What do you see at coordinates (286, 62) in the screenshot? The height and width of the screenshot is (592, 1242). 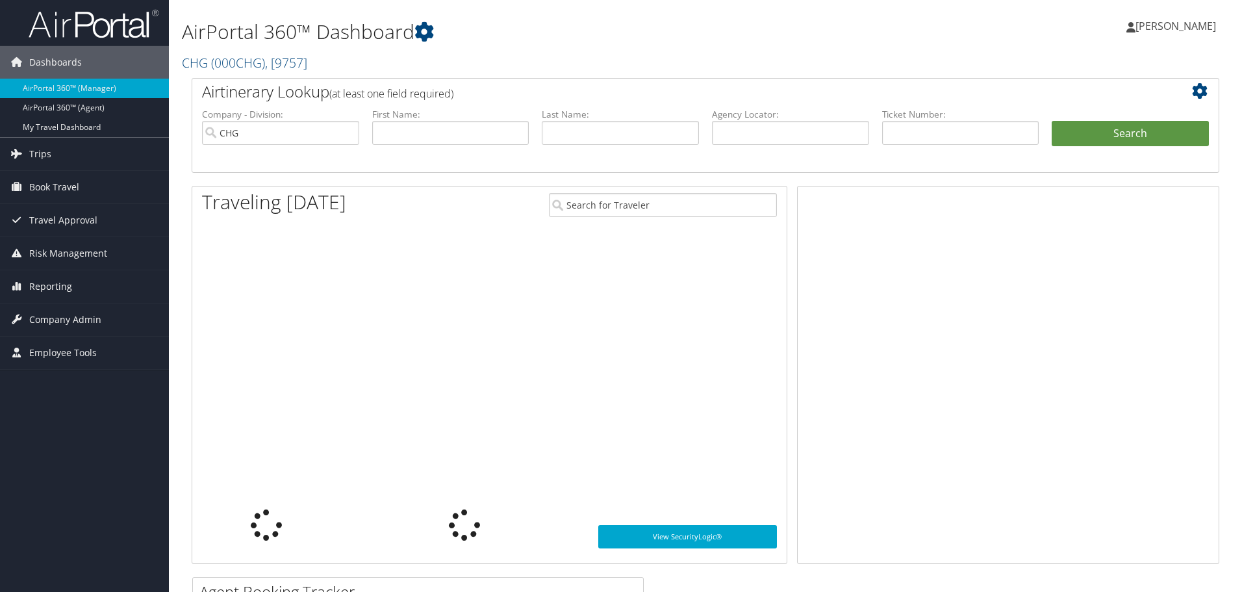 I see `span: , [ 9757 ]` at bounding box center [286, 62].